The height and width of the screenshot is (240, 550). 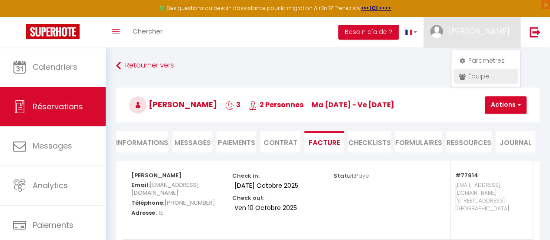 I want to click on li: Informations, so click(x=142, y=141).